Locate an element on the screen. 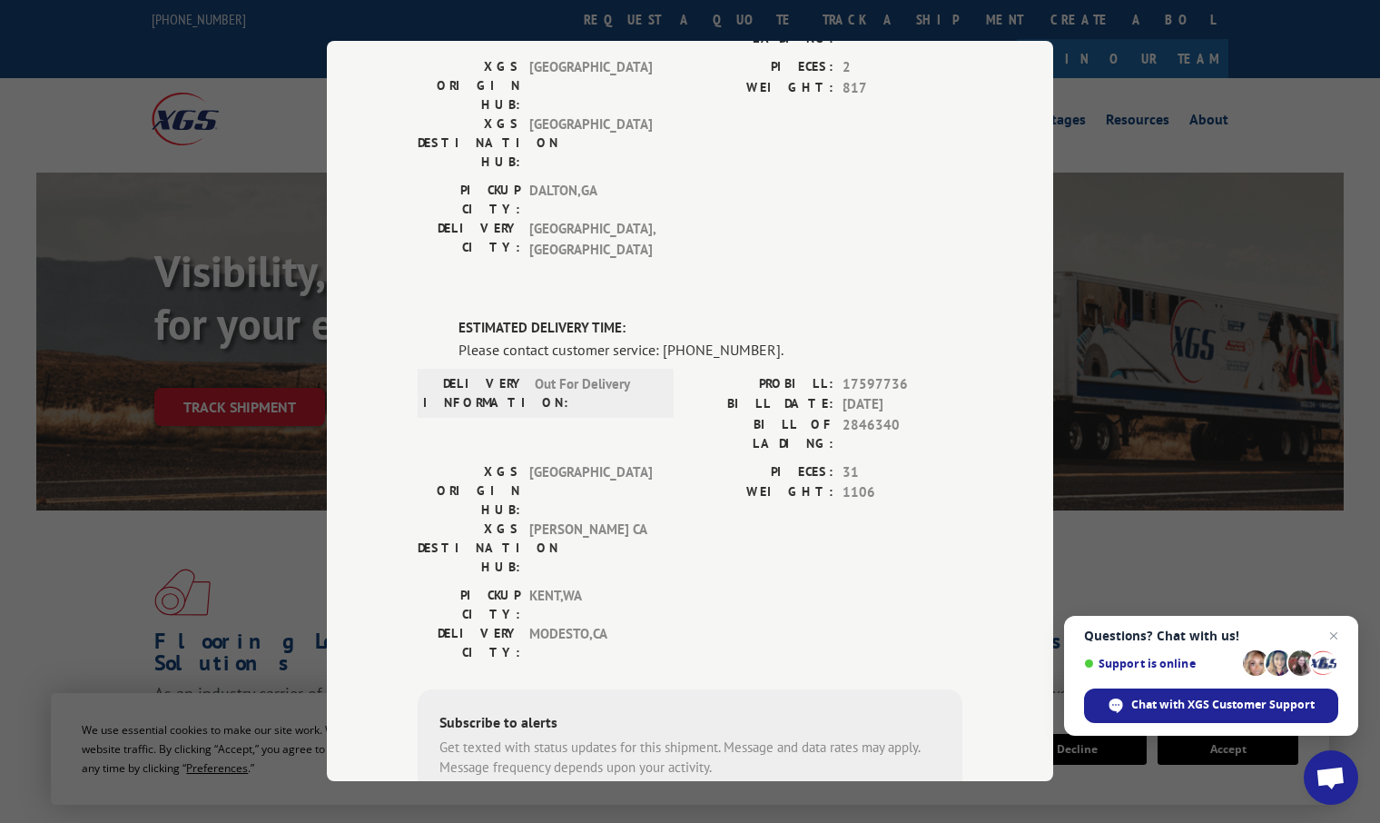 Image resolution: width=1380 pixels, height=823 pixels. span: 17597736 is located at coordinates (903, 384).